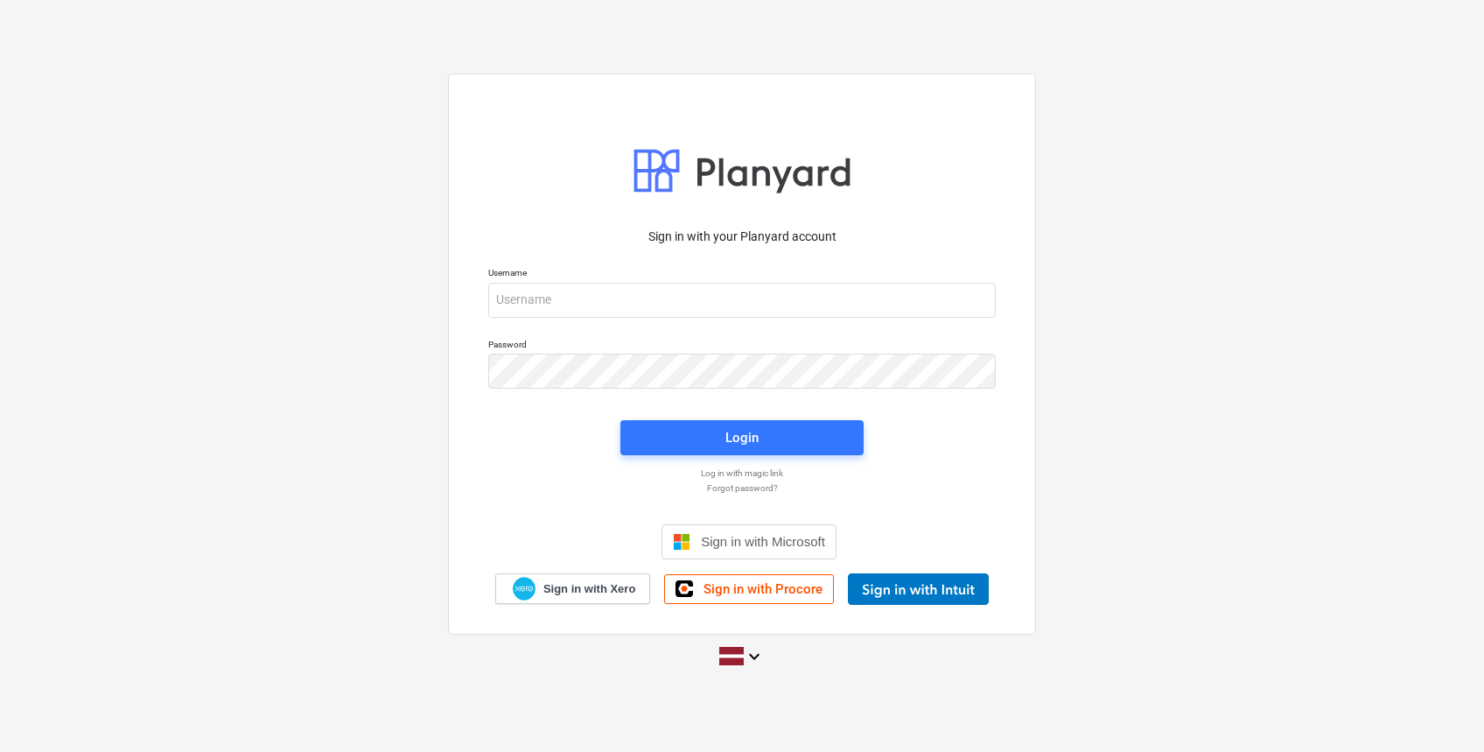  I want to click on img: Xero logo, so click(524, 588).